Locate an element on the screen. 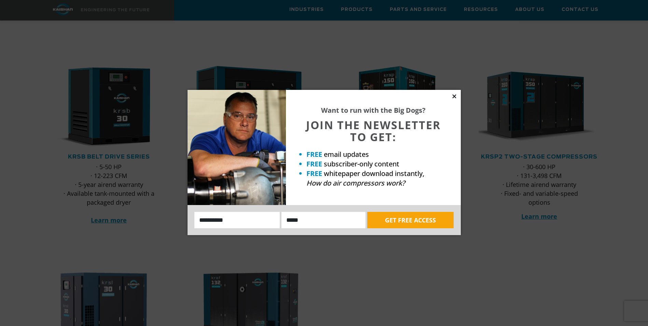 This screenshot has height=326, width=648. span: email updates is located at coordinates (347, 154).